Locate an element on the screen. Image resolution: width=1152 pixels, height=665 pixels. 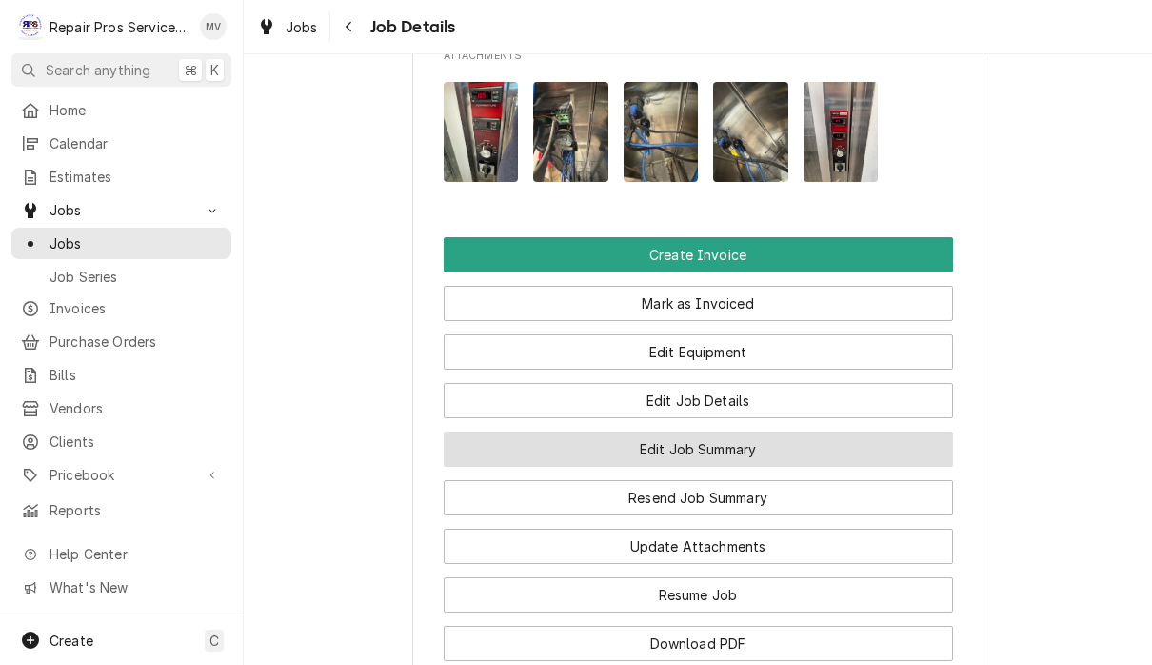
a: Go to Jobs is located at coordinates (121, 209).